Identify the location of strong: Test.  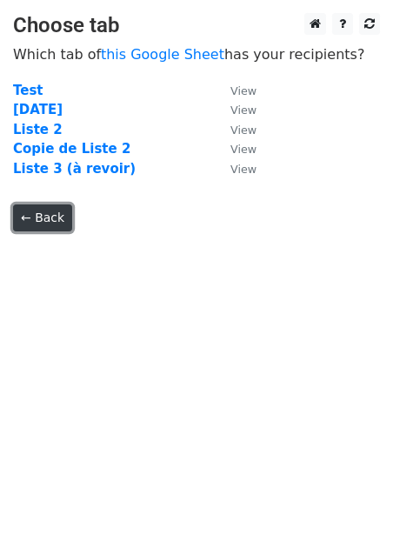
(28, 90).